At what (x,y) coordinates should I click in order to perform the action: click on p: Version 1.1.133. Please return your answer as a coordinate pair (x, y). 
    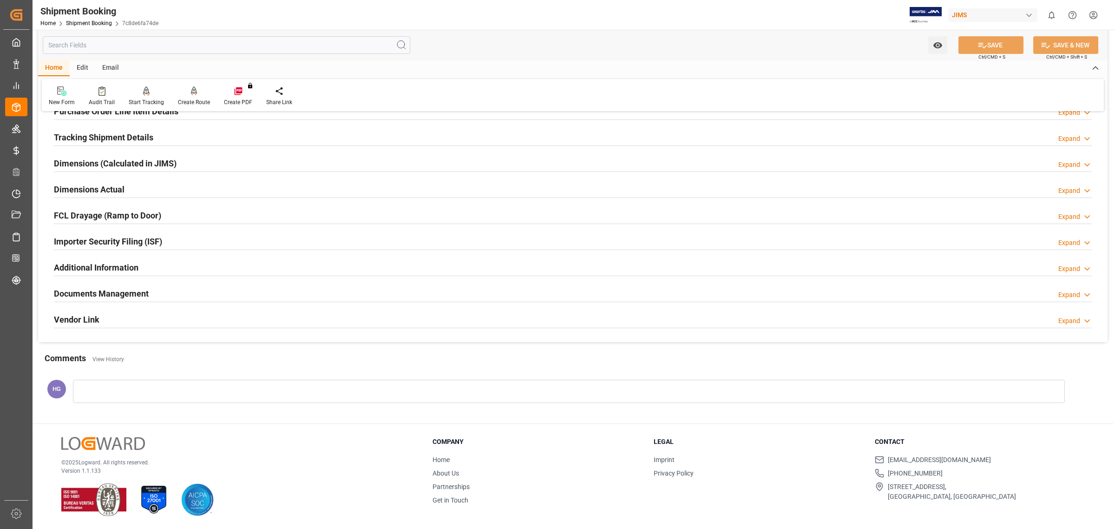
    Looking at the image, I should click on (235, 471).